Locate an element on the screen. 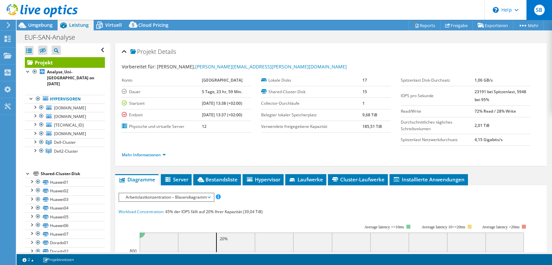  text: 800 is located at coordinates (133, 251).